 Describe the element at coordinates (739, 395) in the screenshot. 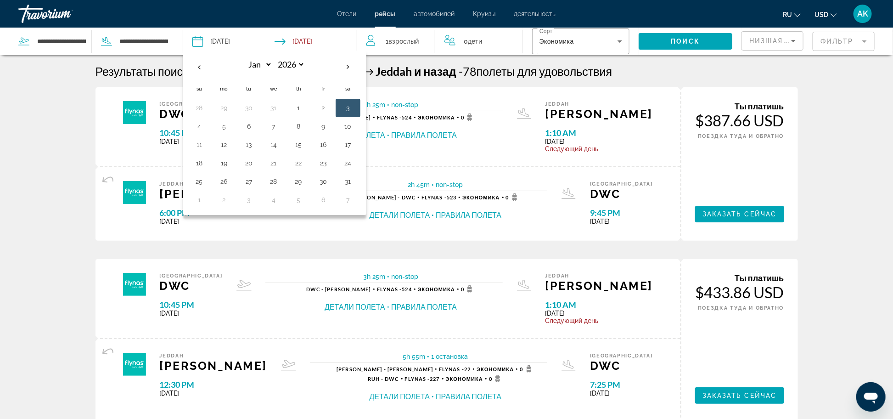

I see `button: Заказать сейчас` at that location.